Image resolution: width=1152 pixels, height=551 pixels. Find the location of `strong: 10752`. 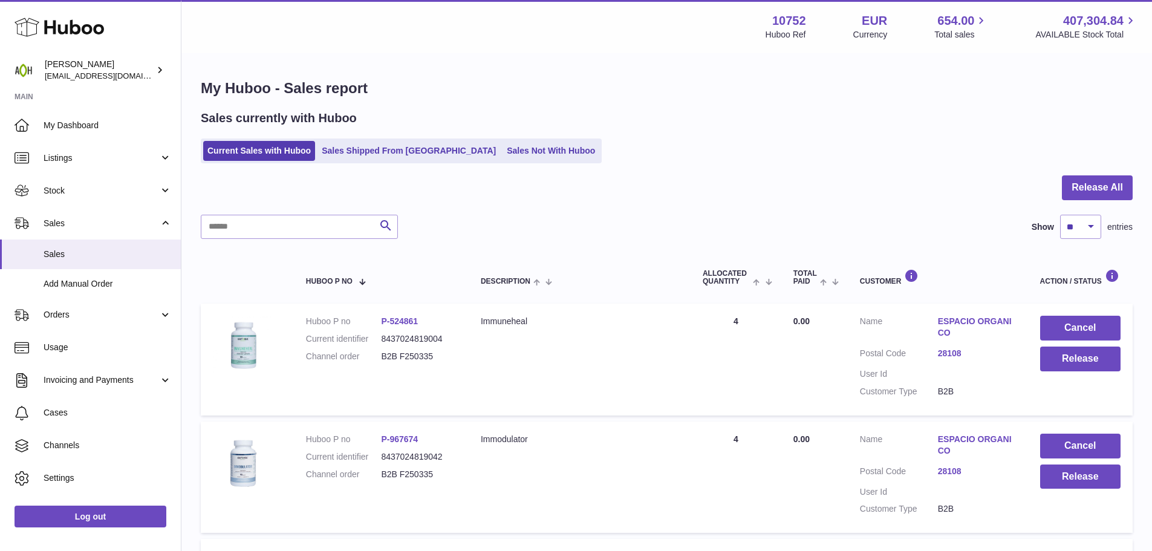

strong: 10752 is located at coordinates (789, 21).